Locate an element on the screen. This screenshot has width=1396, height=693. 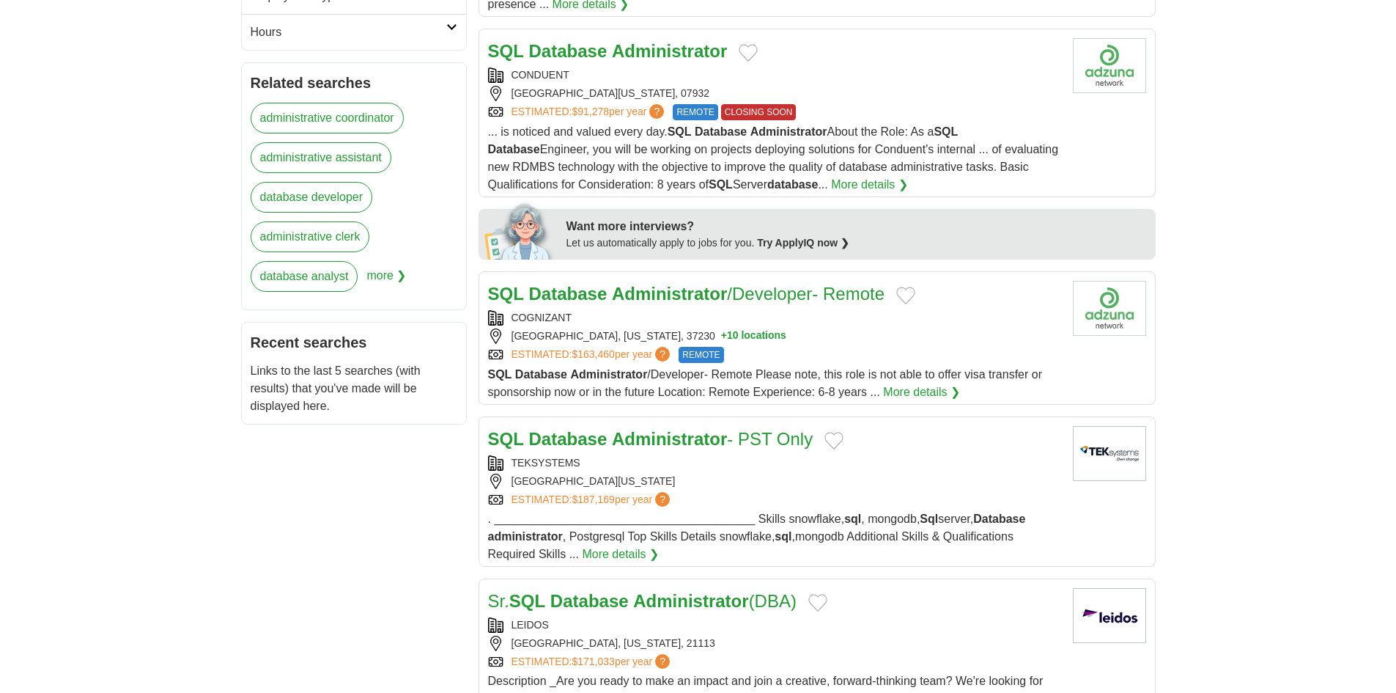
span: more ❯ is located at coordinates (386, 281).